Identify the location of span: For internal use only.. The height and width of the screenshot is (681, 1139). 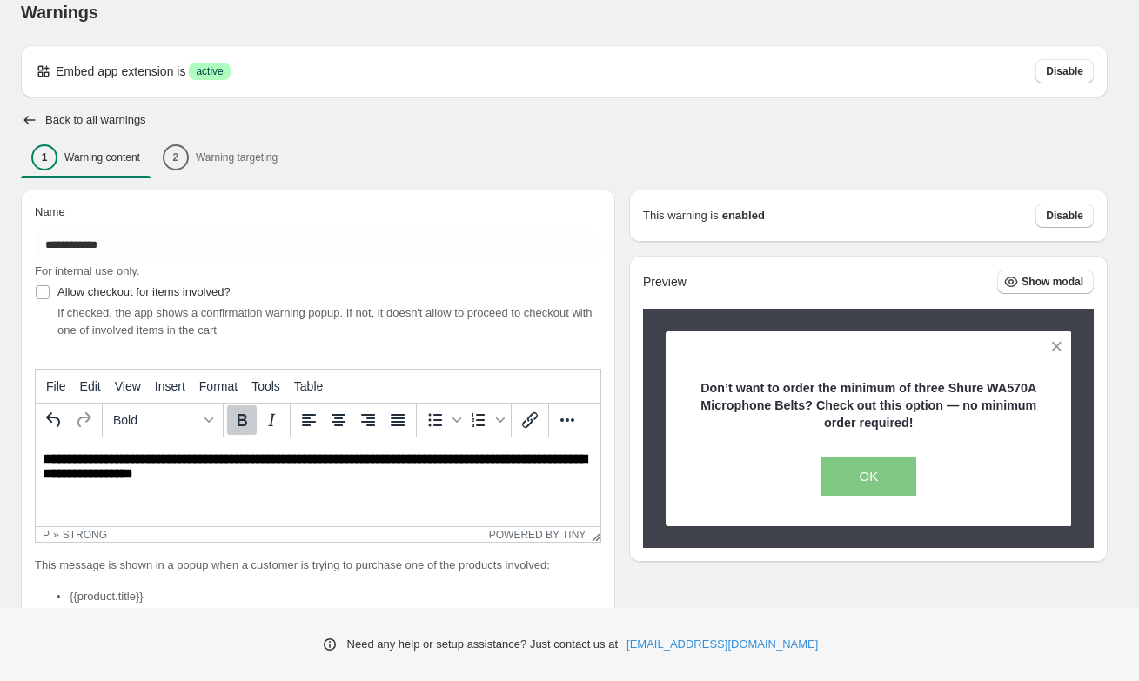
(87, 271).